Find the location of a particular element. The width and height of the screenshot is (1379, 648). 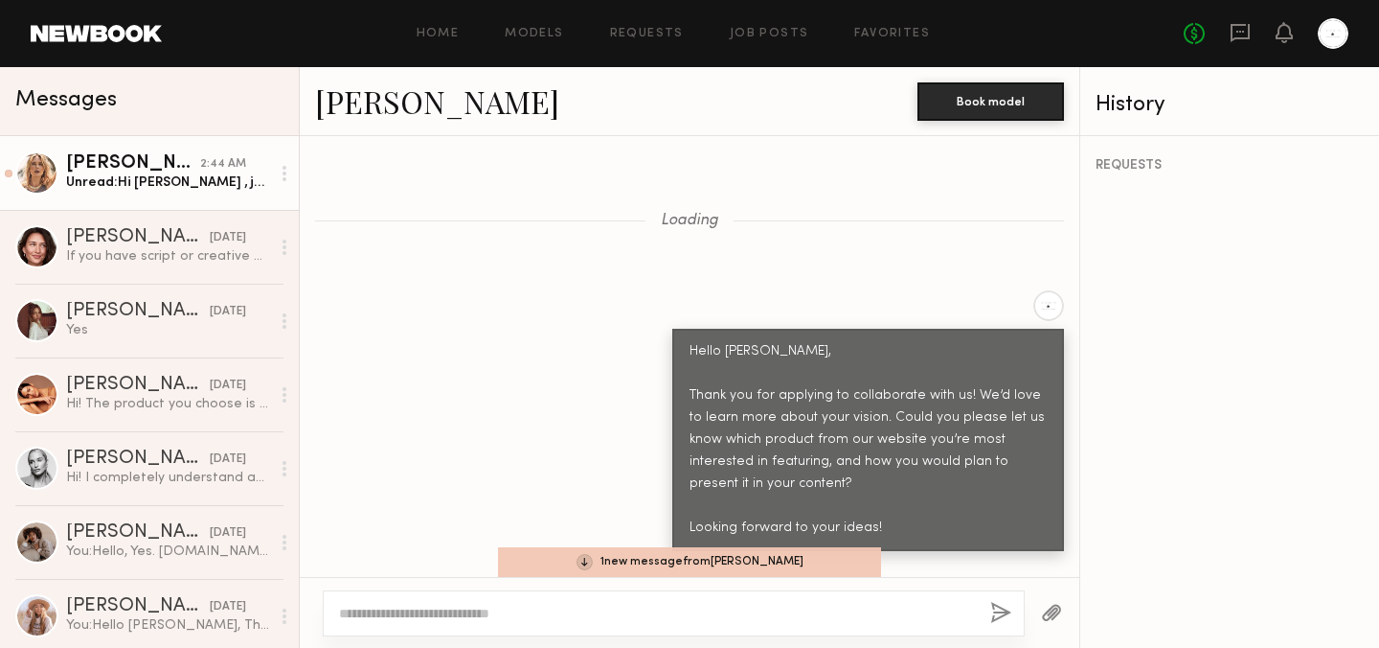

a: Favorites is located at coordinates (892, 34).